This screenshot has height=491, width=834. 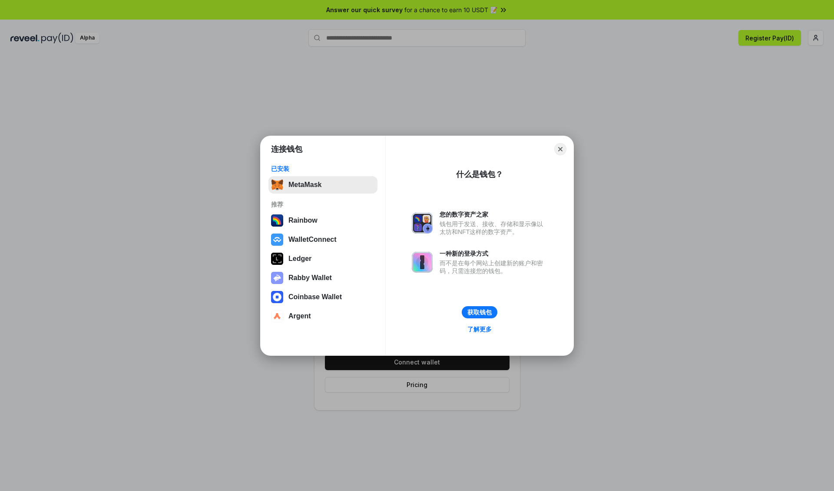 What do you see at coordinates (310, 278) in the screenshot?
I see `div: Rabby Wallet` at bounding box center [310, 278].